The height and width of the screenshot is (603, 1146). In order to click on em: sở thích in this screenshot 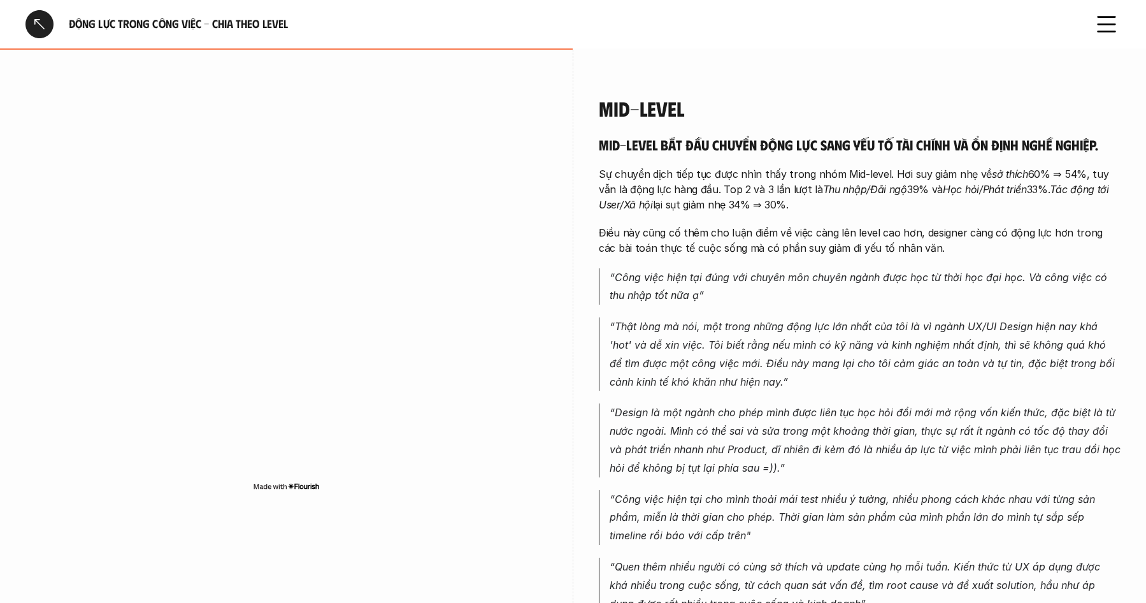, I will do `click(1010, 174)`.